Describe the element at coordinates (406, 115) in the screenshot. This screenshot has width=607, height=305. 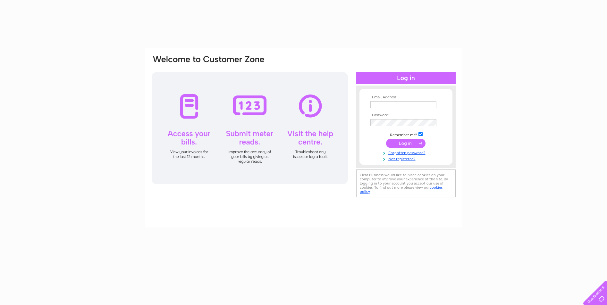
I see `th: Password:` at that location.